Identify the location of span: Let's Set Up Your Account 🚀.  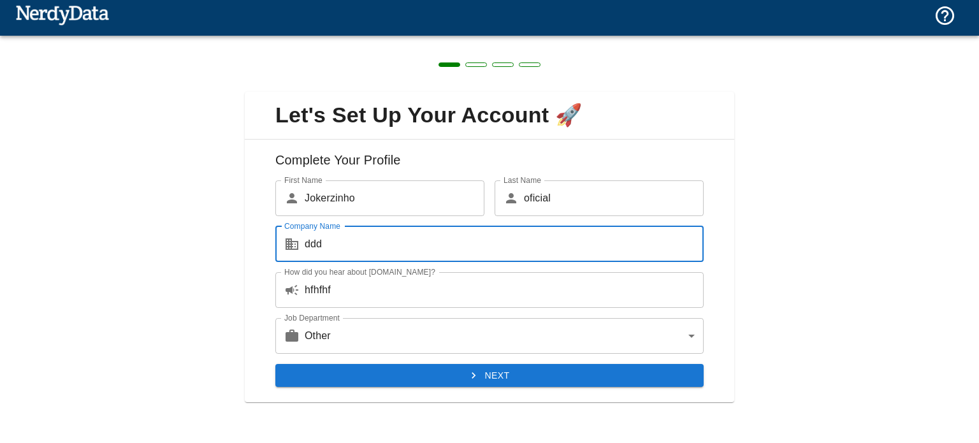
(490, 115).